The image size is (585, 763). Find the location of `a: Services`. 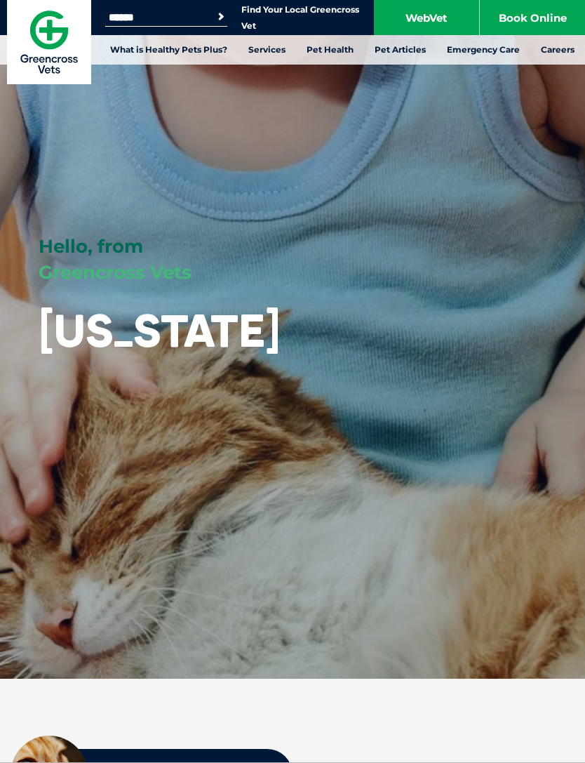

a: Services is located at coordinates (267, 50).